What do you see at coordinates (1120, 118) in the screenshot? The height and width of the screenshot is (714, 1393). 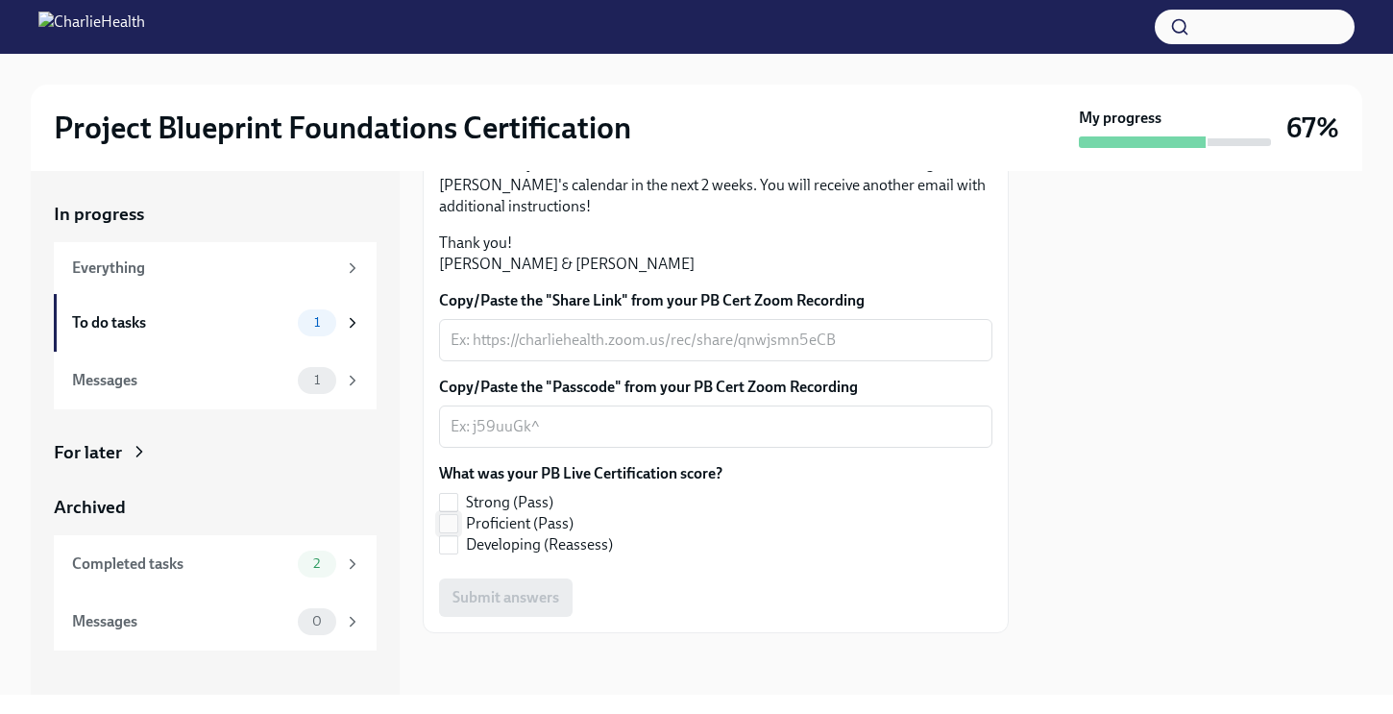 I see `strong: My progress` at bounding box center [1120, 118].